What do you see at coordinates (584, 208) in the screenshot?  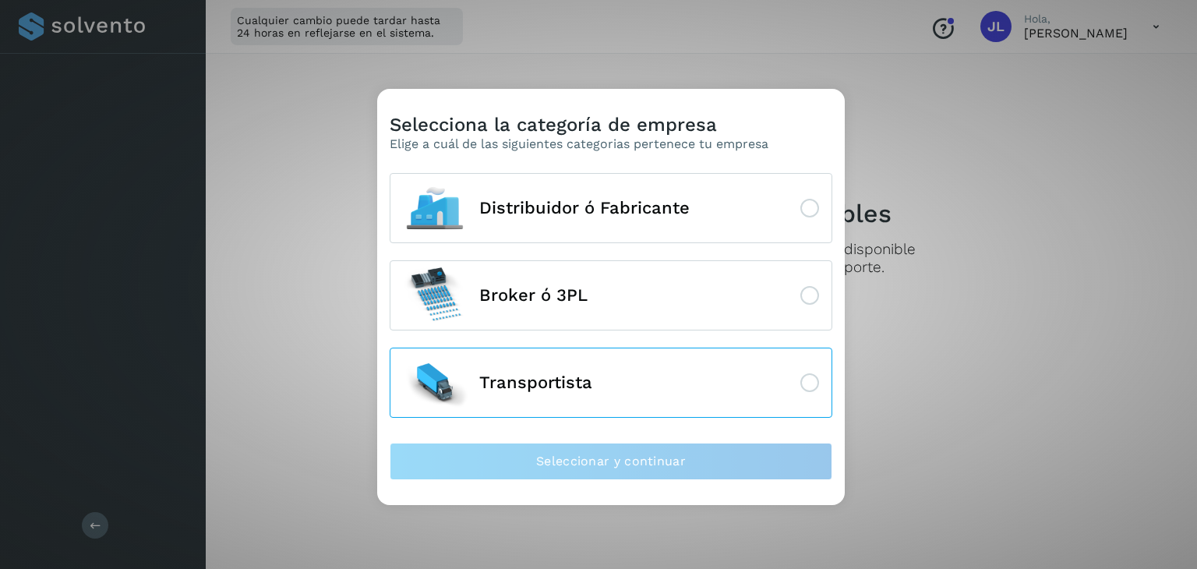 I see `span: Distribuidor ó Fabricante` at bounding box center [584, 208].